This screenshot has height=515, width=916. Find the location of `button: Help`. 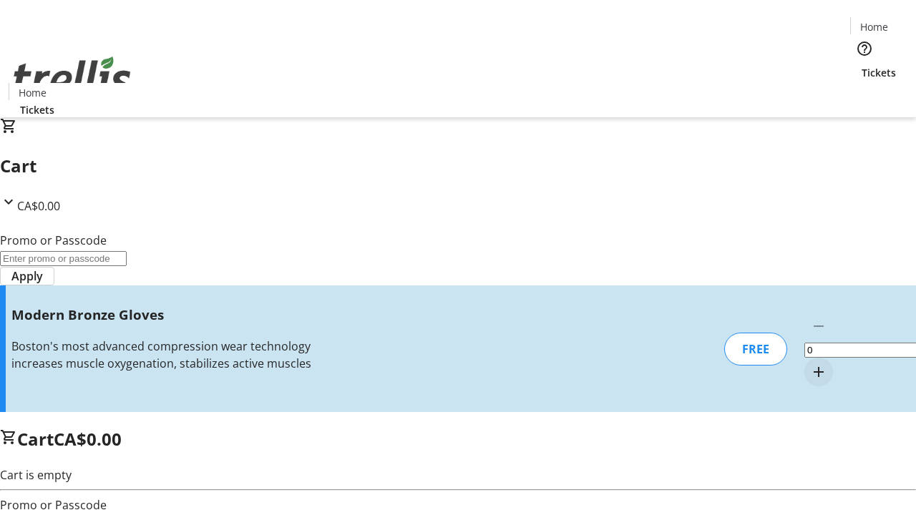

button: Help is located at coordinates (864, 49).